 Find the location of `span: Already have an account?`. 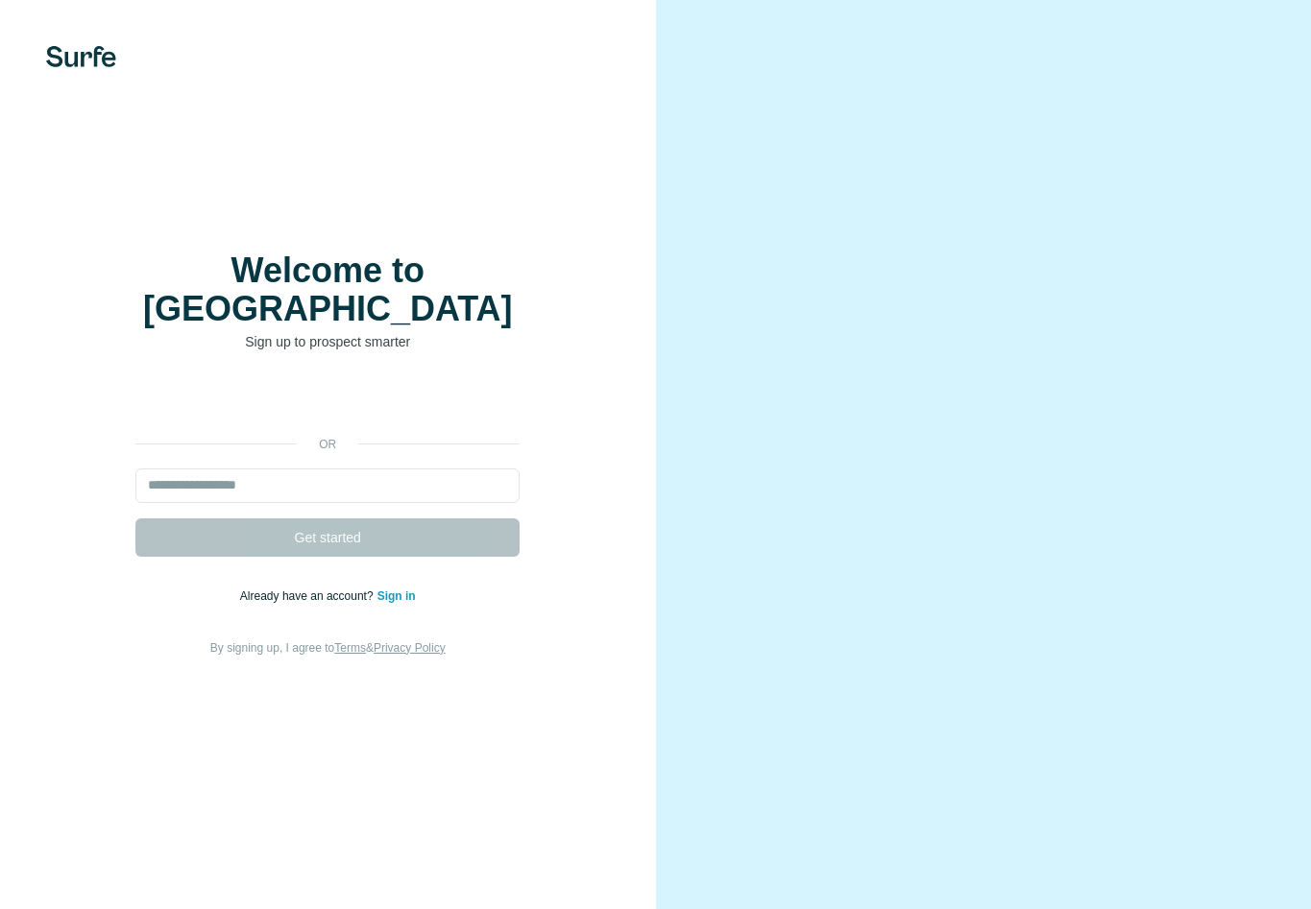

span: Already have an account? is located at coordinates (308, 596).